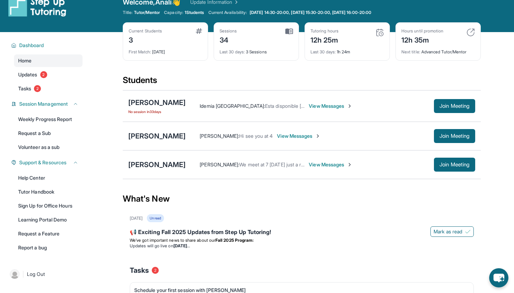  What do you see at coordinates (302, 246) in the screenshot?
I see `li: Updates will go live on` at bounding box center [302, 246].